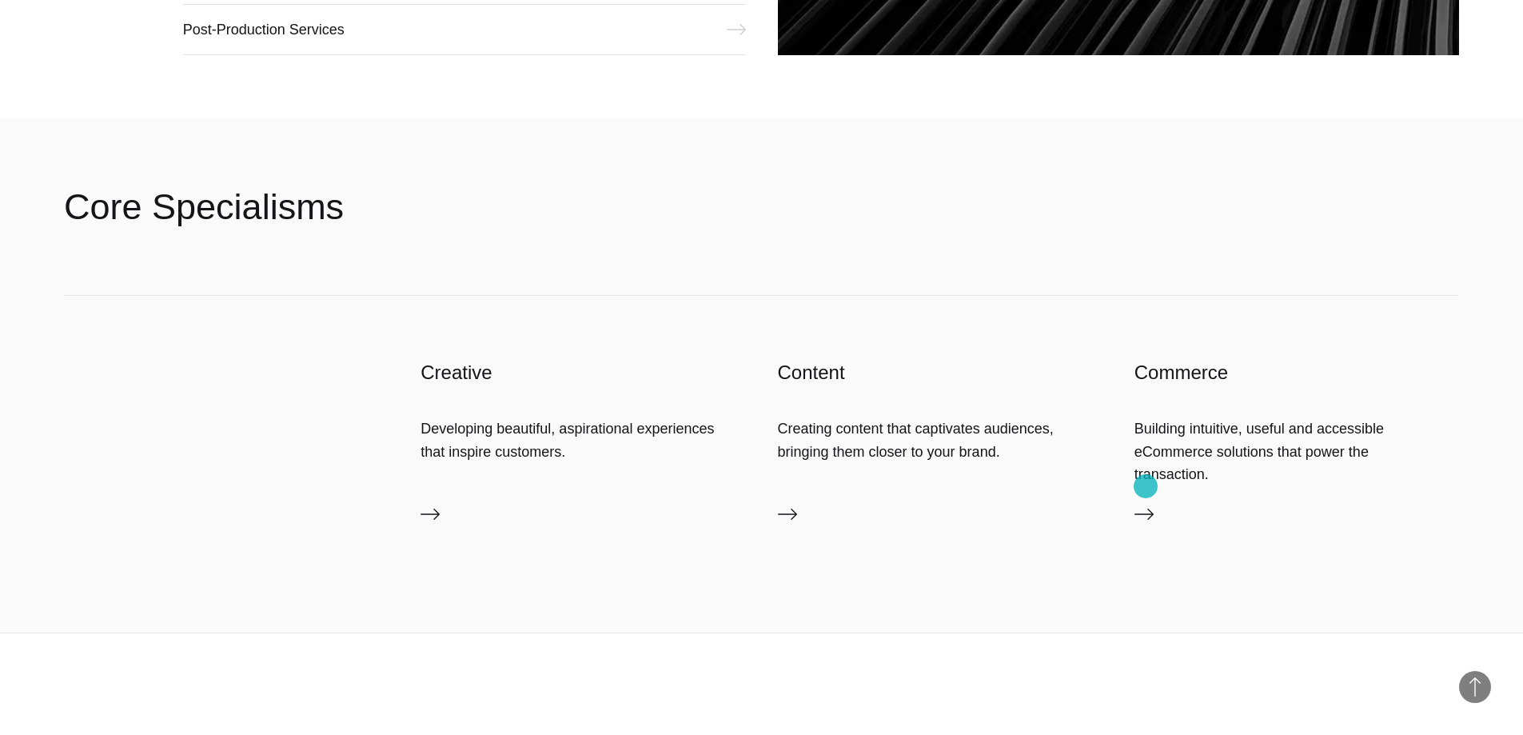 The image size is (1523, 735). Describe the element at coordinates (1296, 451) in the screenshot. I see `div: Building intuitive, useful and accessible eCommerce solutions that power the transaction.` at that location.